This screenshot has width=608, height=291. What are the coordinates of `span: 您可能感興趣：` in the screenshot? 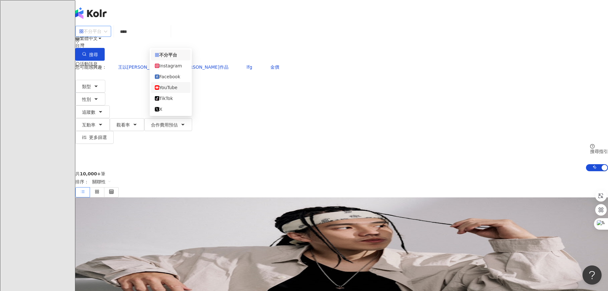 It's located at (91, 67).